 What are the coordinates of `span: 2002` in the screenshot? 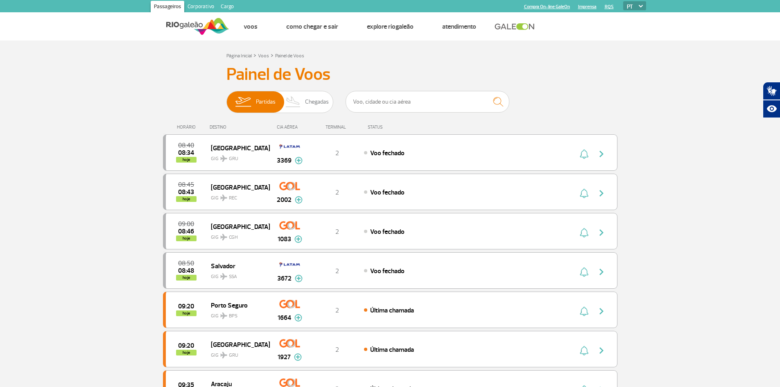 It's located at (284, 200).